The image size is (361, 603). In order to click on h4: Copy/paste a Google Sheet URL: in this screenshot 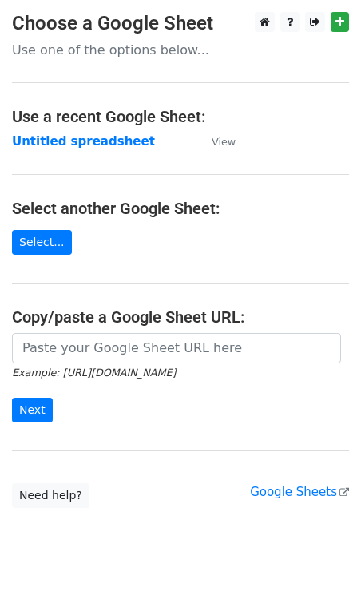, I will do `click(181, 317)`.